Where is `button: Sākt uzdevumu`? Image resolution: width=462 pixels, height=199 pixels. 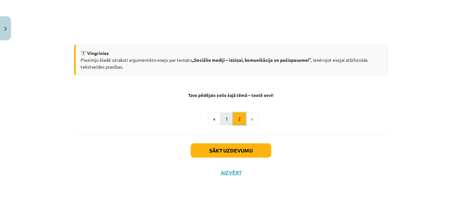 button: Sākt uzdevumu is located at coordinates (231, 150).